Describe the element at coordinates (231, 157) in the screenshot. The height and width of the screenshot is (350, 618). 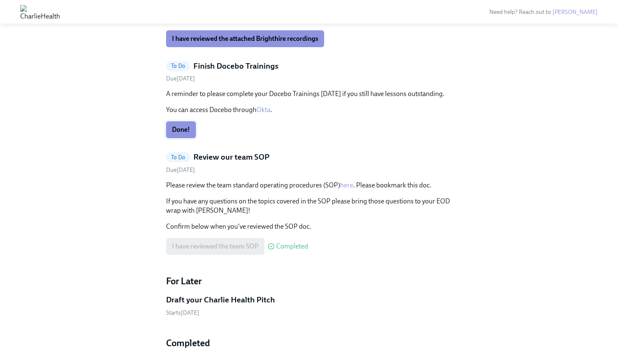
I see `h5: Review our team SOP` at that location.